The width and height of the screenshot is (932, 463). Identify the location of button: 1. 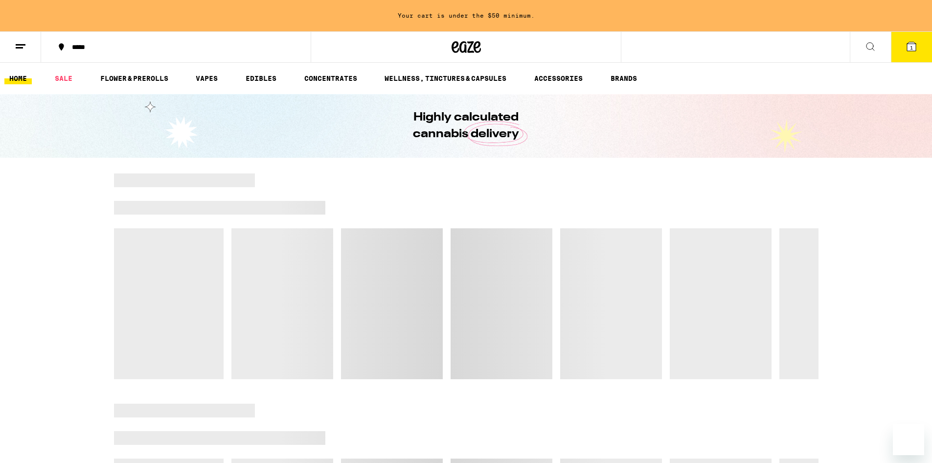
(912, 47).